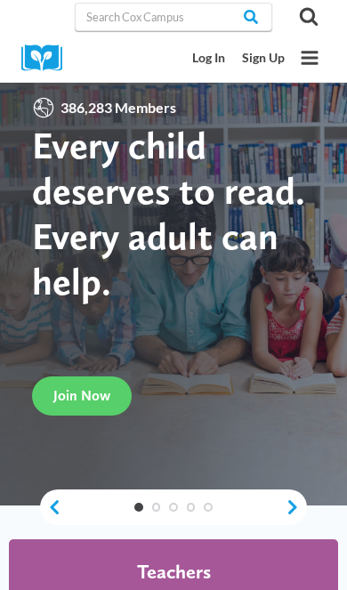  What do you see at coordinates (310, 58) in the screenshot?
I see `button: Open menu` at bounding box center [310, 58].